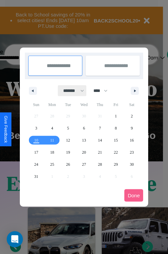 This screenshot has width=168, height=254. What do you see at coordinates (84, 152) in the screenshot?
I see `span: 20` at bounding box center [84, 152].